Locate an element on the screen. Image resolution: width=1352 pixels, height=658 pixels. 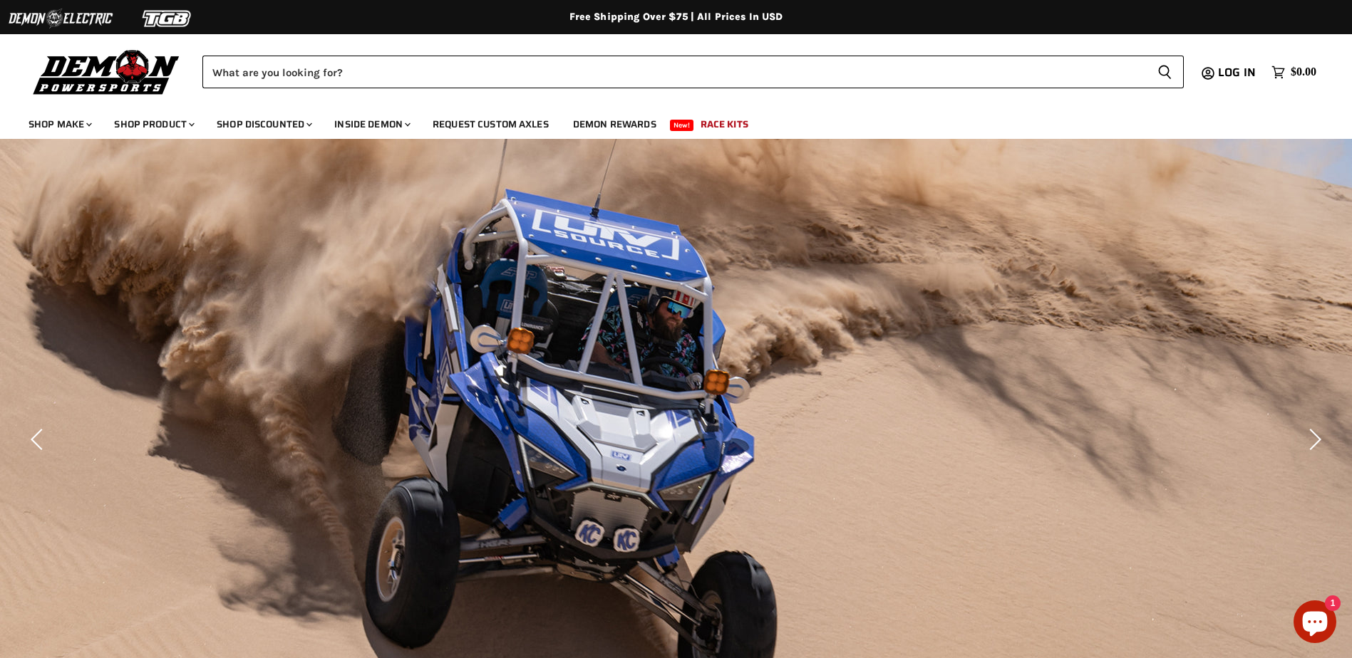
button: Next is located at coordinates (1312, 440).